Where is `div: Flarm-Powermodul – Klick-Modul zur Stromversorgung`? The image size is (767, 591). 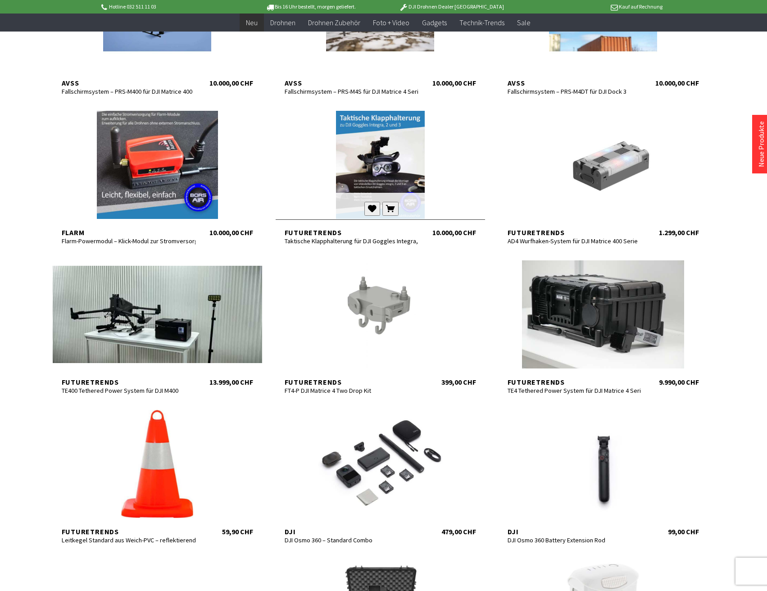 div: Flarm-Powermodul – Klick-Modul zur Stromversorgung is located at coordinates (129, 241).